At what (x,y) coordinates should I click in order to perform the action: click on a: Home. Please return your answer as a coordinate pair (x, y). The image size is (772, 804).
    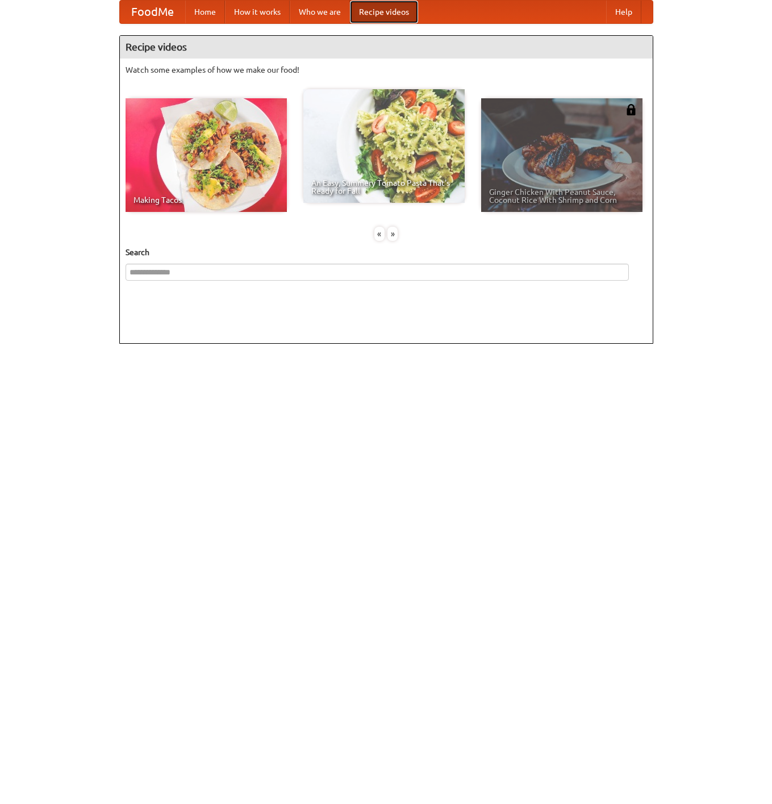
    Looking at the image, I should click on (205, 12).